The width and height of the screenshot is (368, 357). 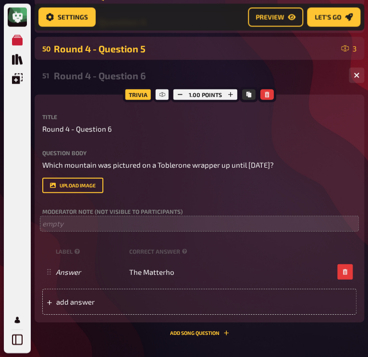 I want to click on a: Settings, so click(x=67, y=17).